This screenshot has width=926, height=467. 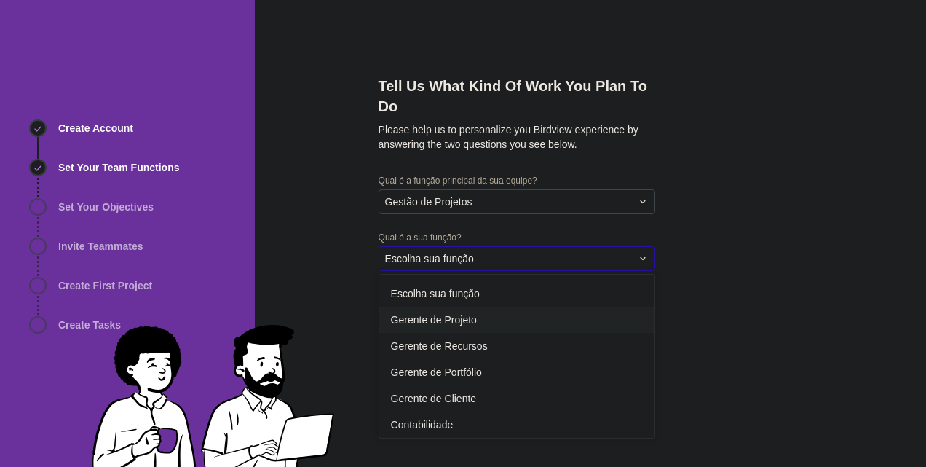 What do you see at coordinates (422, 424) in the screenshot?
I see `span: Contabilidade` at bounding box center [422, 424].